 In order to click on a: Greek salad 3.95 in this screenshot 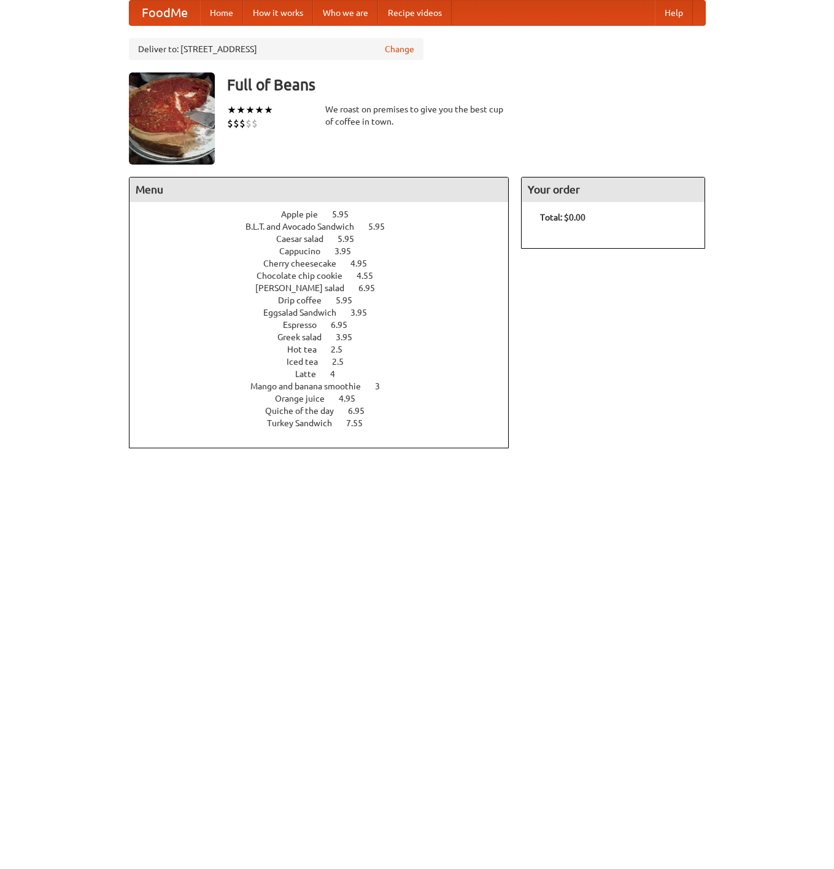, I will do `click(326, 337)`.